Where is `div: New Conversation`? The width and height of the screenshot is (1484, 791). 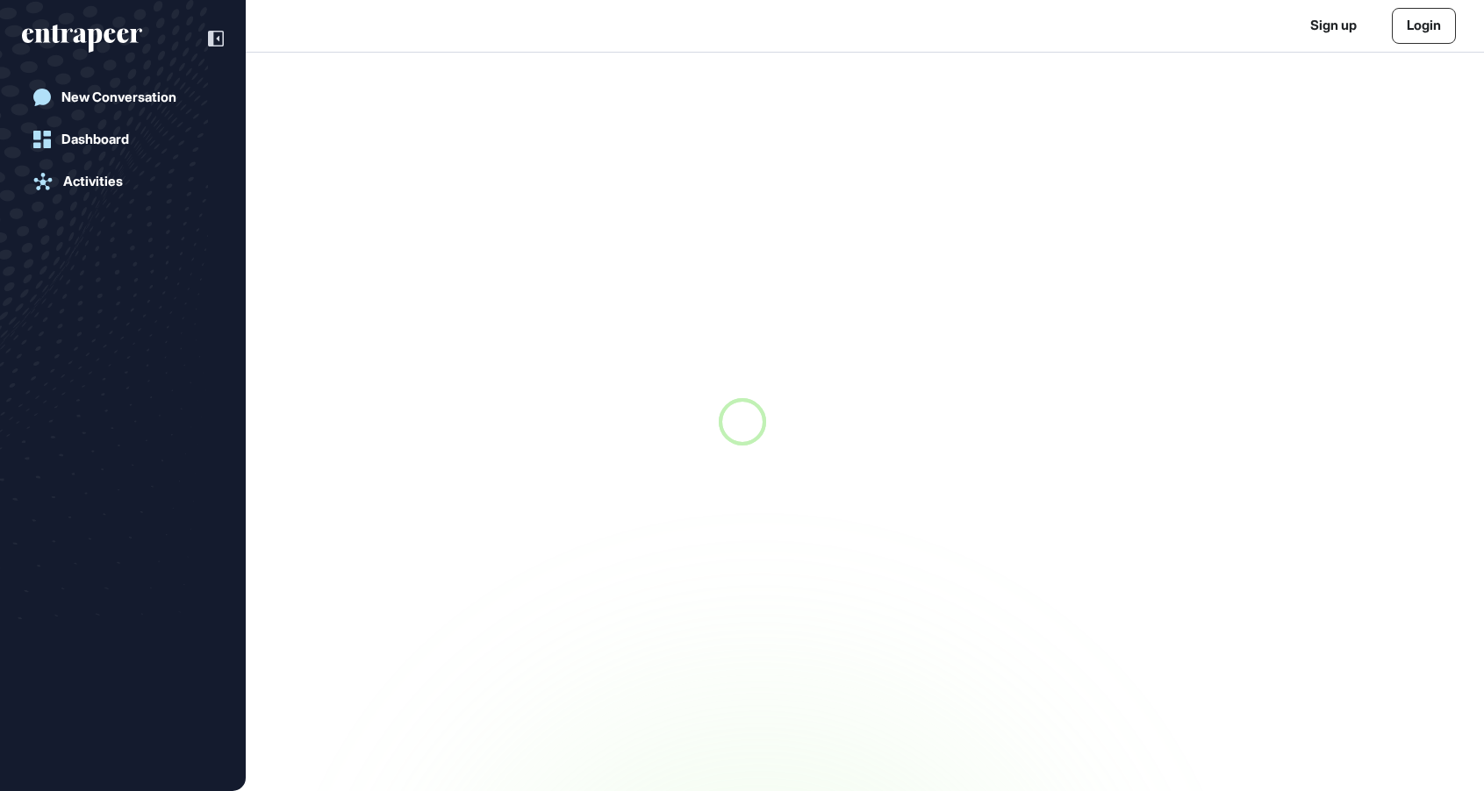 div: New Conversation is located at coordinates (118, 97).